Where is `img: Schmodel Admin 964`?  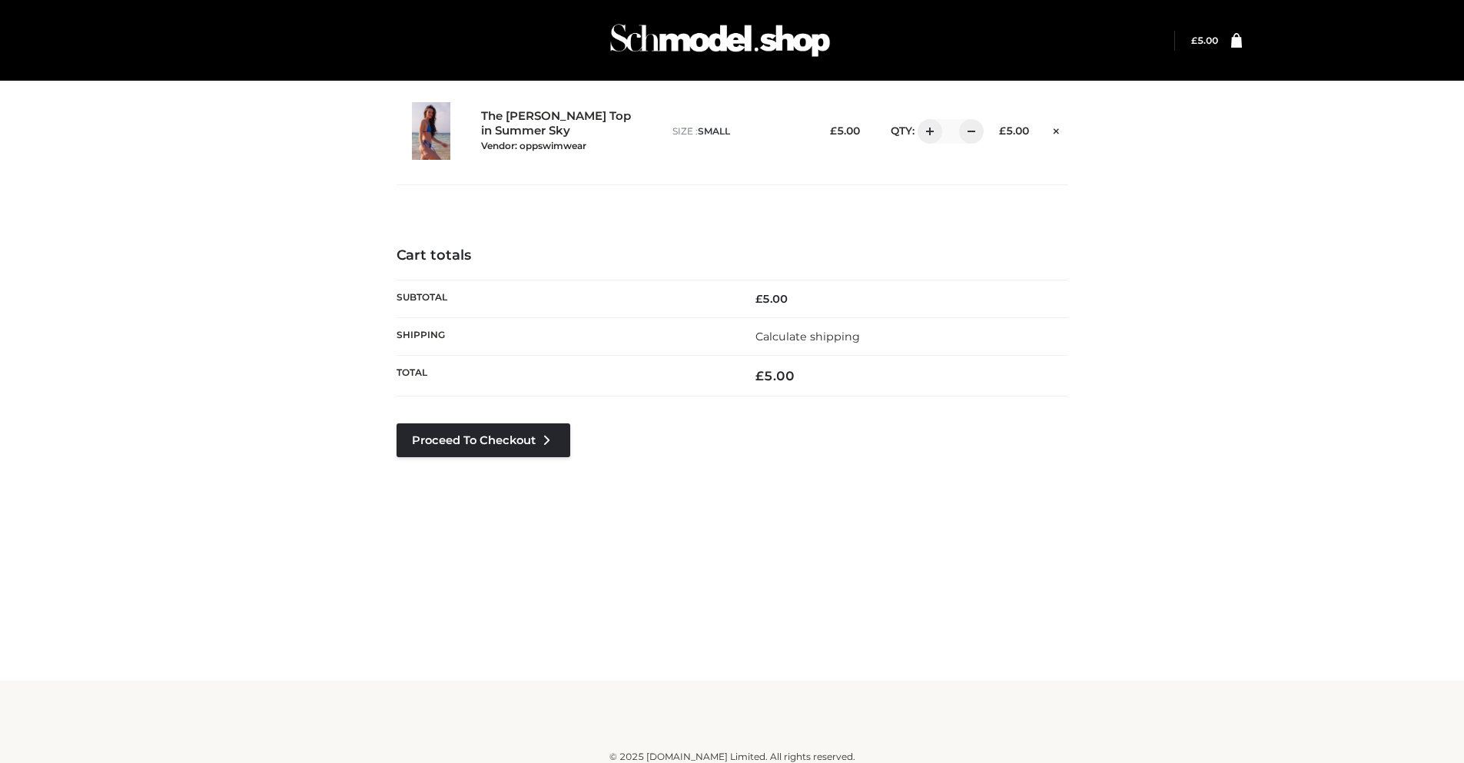 img: Schmodel Admin 964 is located at coordinates (720, 40).